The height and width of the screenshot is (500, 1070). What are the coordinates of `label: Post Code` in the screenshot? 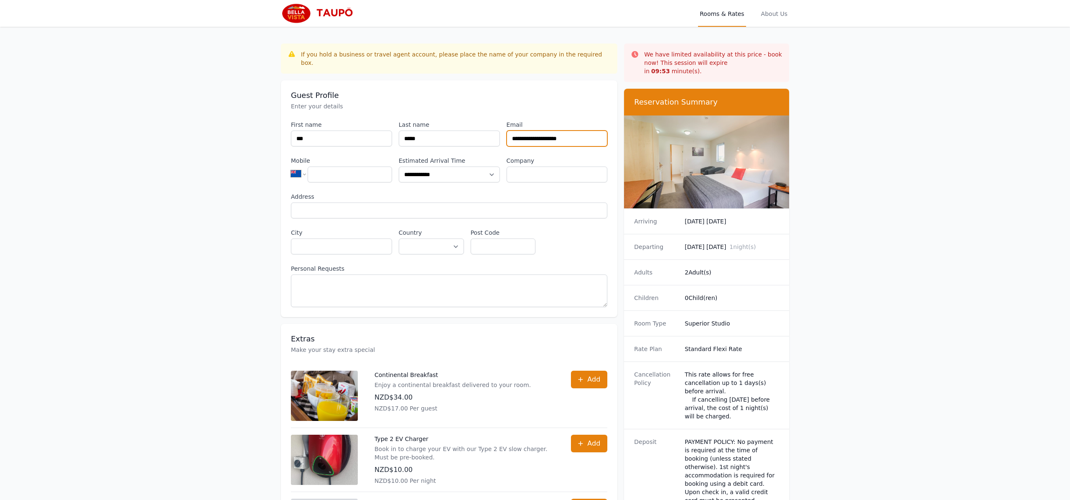 It's located at (503, 232).